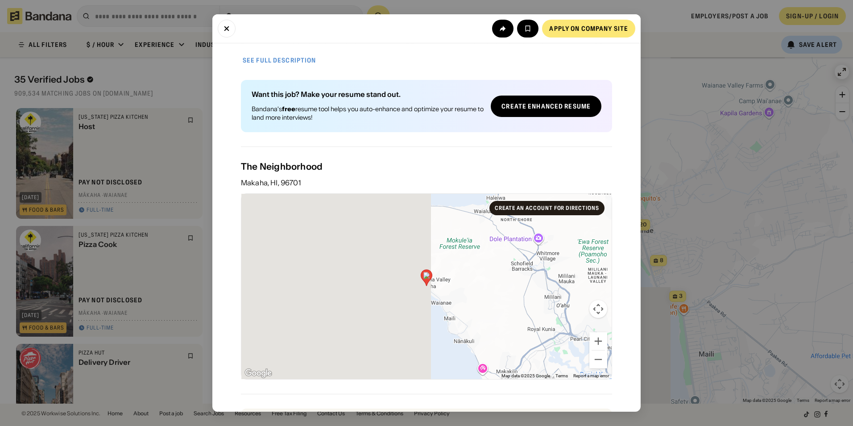 The height and width of the screenshot is (426, 853). Describe the element at coordinates (526, 375) in the screenshot. I see `span: Map data ©2025 Google` at that location.